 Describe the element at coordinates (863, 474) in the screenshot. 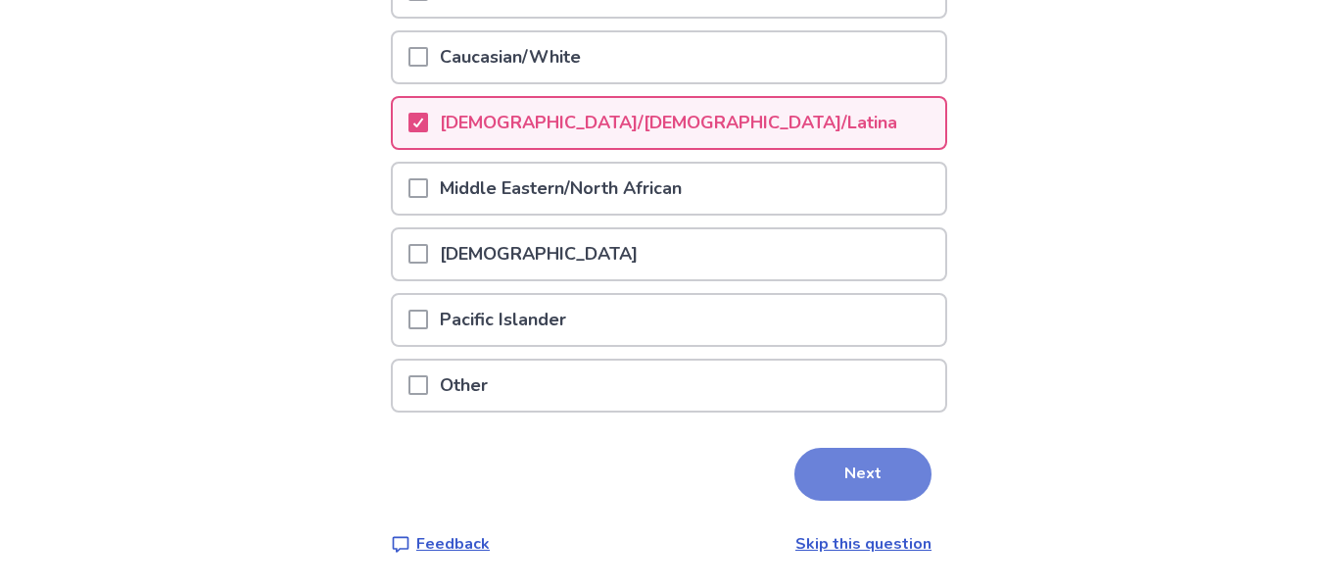

I see `button: Next` at that location.